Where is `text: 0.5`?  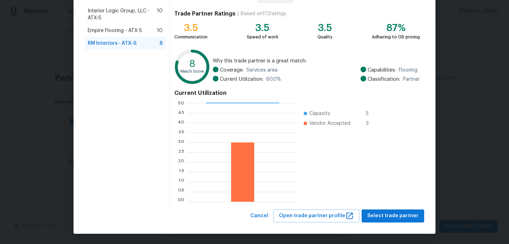 text: 0.5 is located at coordinates (181, 192).